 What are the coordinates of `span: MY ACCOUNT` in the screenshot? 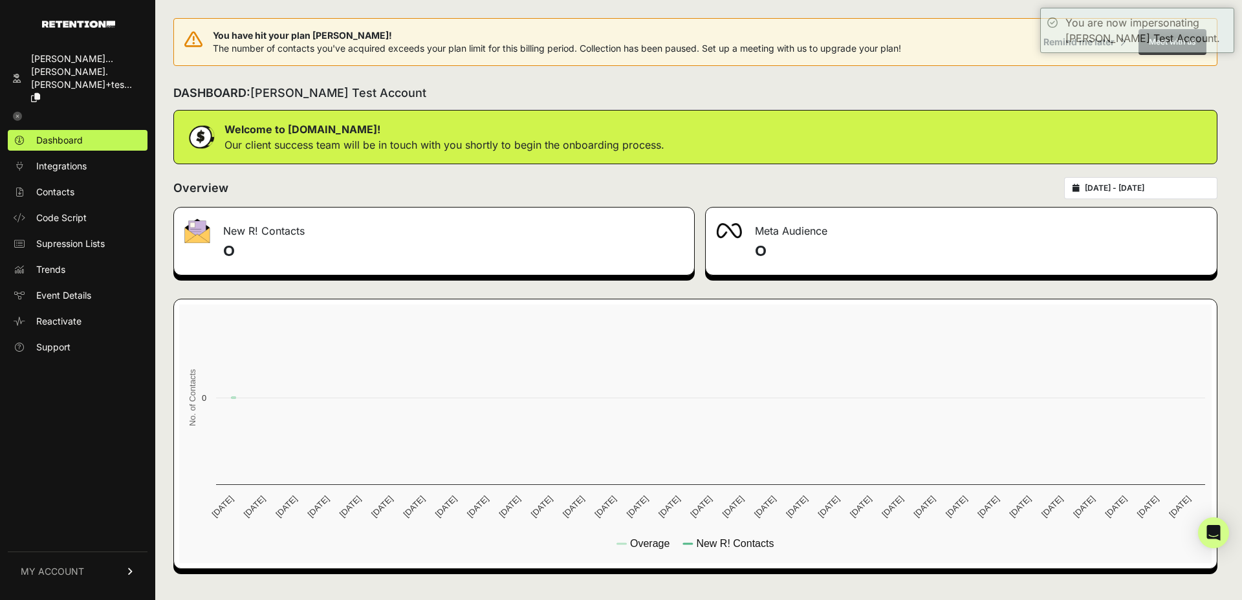 It's located at (52, 572).